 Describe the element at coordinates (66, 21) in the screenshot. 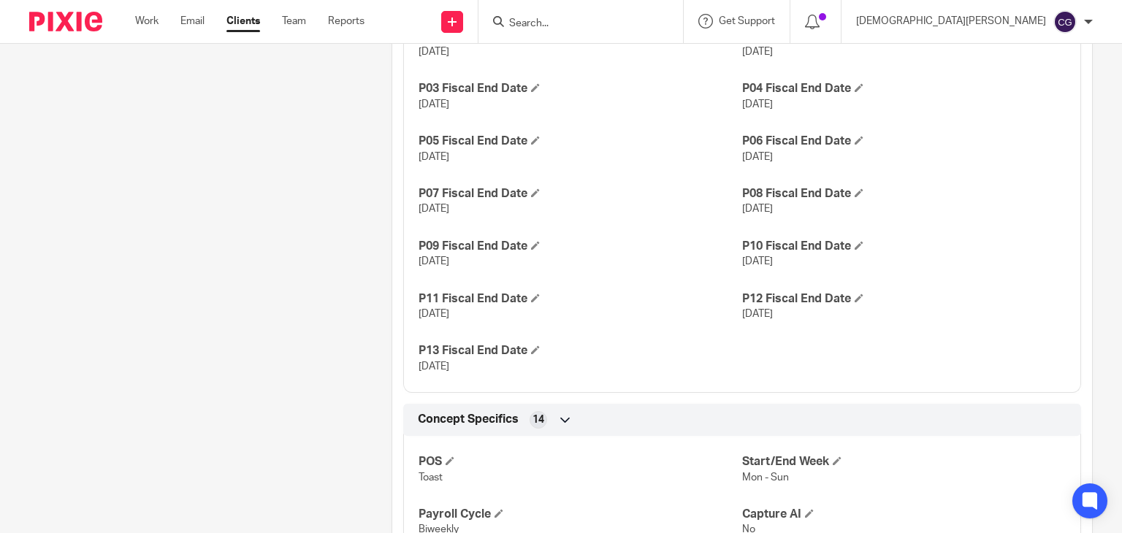

I see `img: Pixie` at that location.